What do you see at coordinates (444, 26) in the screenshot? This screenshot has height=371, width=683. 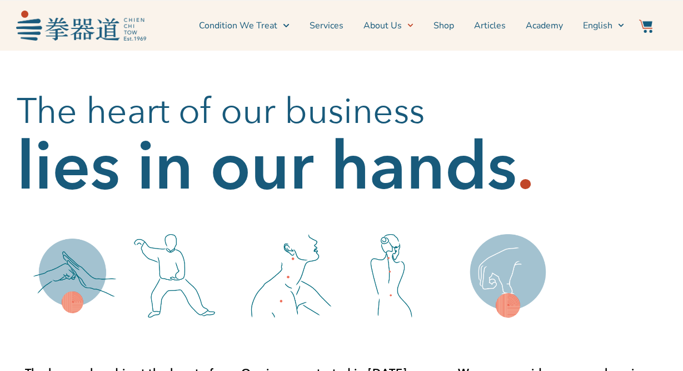 I see `a: Shop` at bounding box center [444, 26].